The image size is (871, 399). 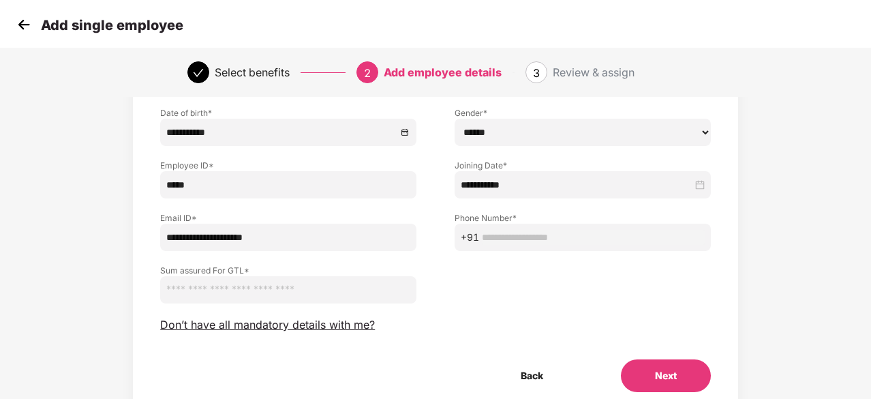 What do you see at coordinates (288, 270) in the screenshot?
I see `label: Sum assured For GTL` at bounding box center [288, 270].